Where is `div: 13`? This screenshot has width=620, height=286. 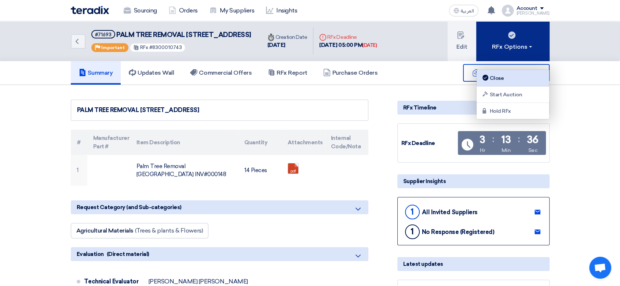 div: 13 is located at coordinates (506, 140).